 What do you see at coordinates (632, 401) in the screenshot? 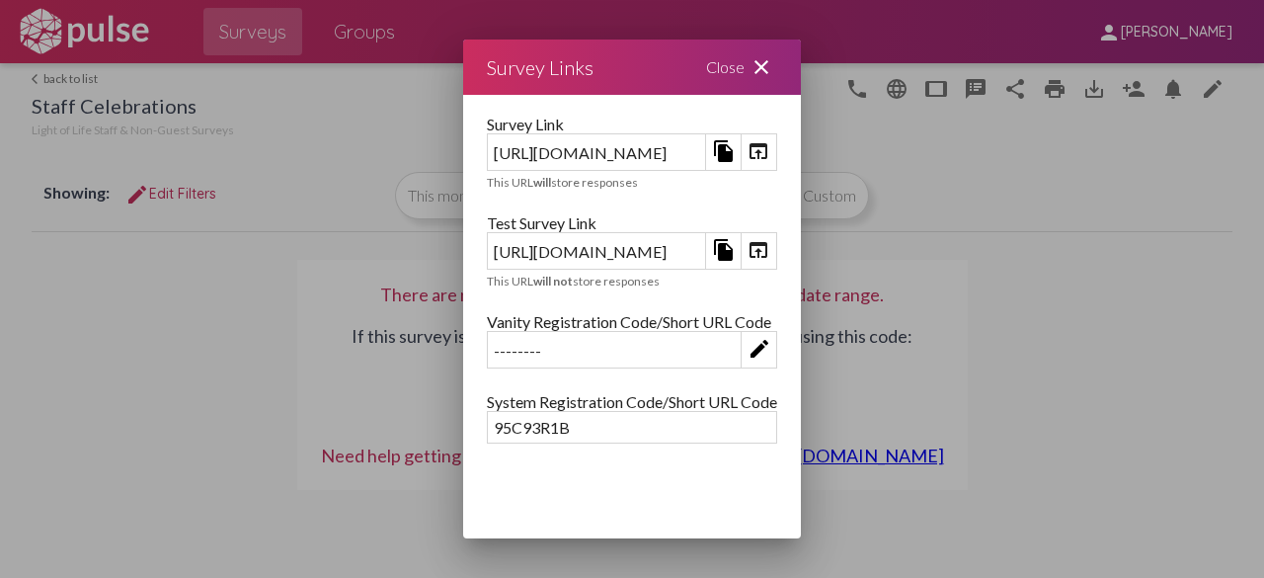
I see `div: System Registration Code/Short URL Code` at bounding box center [632, 401].